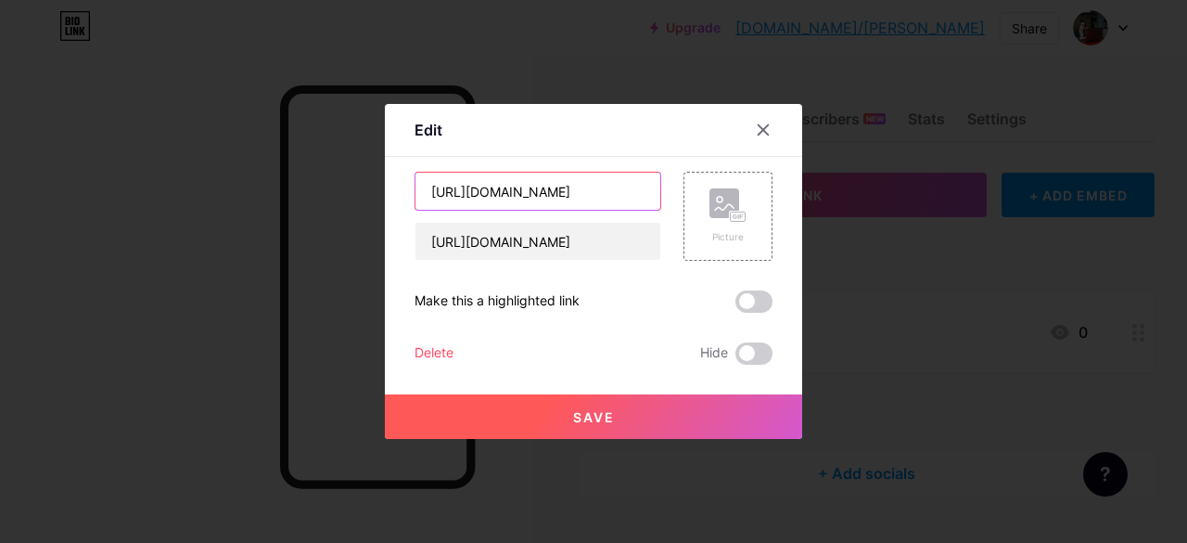 This screenshot has height=543, width=1187. What do you see at coordinates (538, 241) in the screenshot?
I see `input: URL` at bounding box center [538, 241].